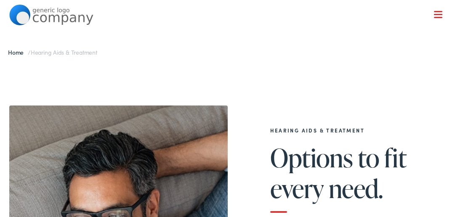 The width and height of the screenshot is (455, 217). I want to click on span: need., so click(355, 188).